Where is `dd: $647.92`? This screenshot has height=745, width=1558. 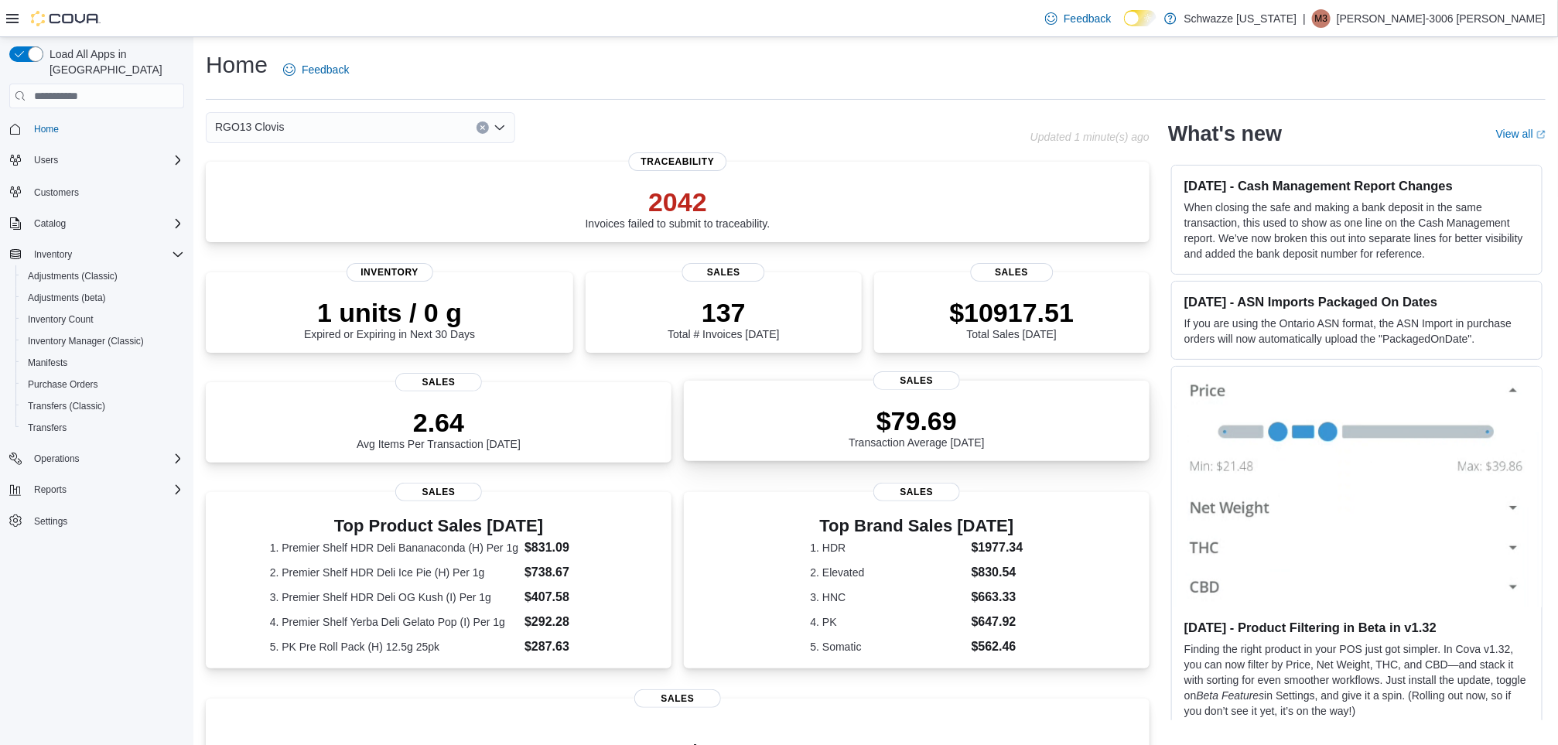
dd: $647.92 is located at coordinates (997, 622).